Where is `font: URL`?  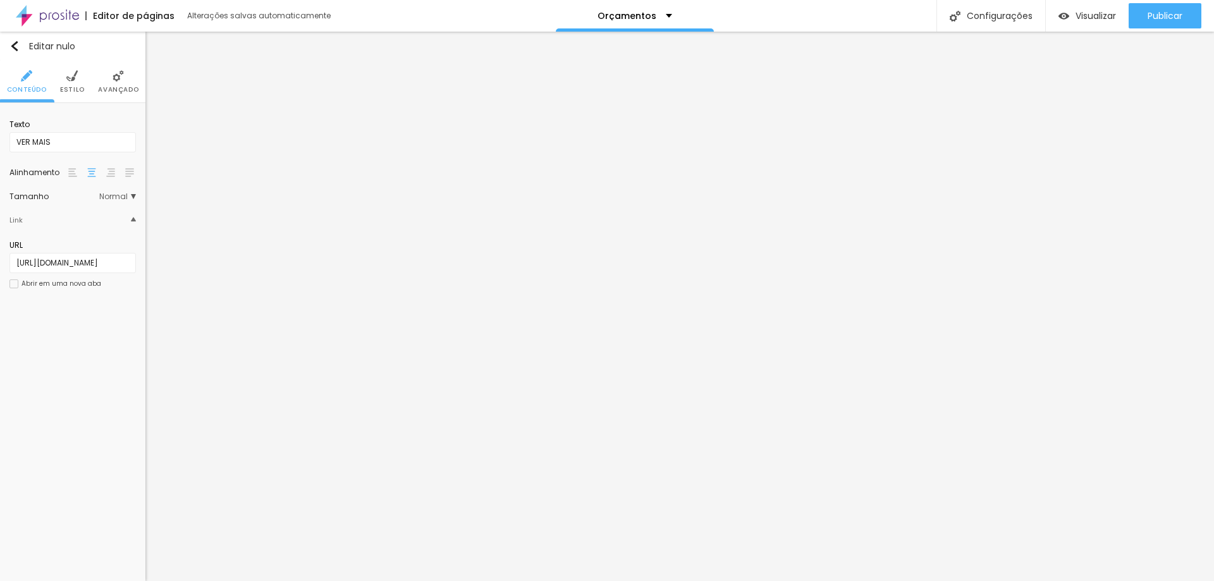
font: URL is located at coordinates (16, 245).